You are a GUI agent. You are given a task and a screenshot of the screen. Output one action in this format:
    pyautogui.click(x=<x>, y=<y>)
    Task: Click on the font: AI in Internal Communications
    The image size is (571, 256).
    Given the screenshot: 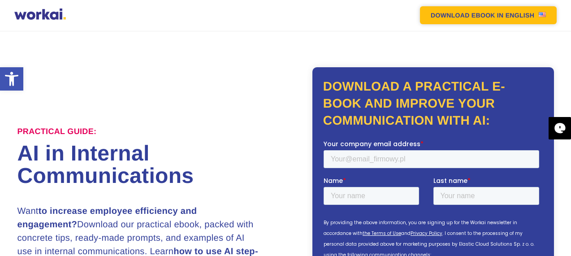 What is the action you would take?
    pyautogui.click(x=106, y=165)
    